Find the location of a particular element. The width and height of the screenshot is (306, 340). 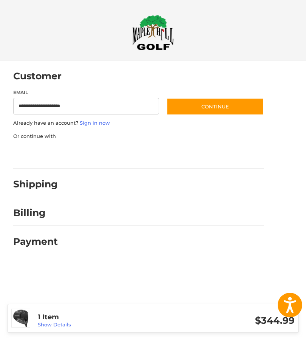

h3: $344.99 is located at coordinates (230, 320).